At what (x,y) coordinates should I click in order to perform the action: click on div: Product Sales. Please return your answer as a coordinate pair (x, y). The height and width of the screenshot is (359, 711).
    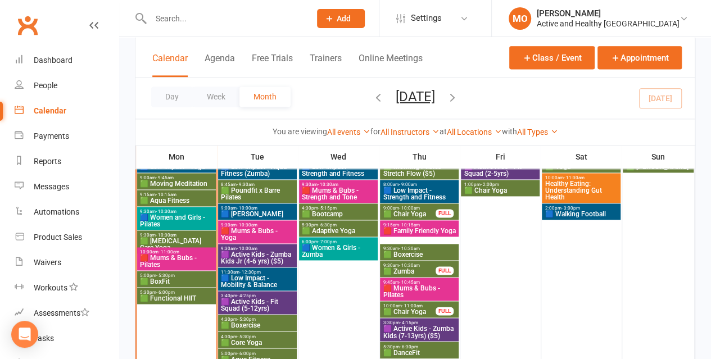
    Looking at the image, I should click on (58, 237).